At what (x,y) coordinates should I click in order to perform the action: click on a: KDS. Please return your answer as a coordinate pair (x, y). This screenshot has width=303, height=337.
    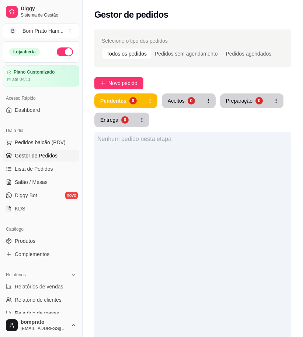
    Looking at the image, I should click on (41, 209).